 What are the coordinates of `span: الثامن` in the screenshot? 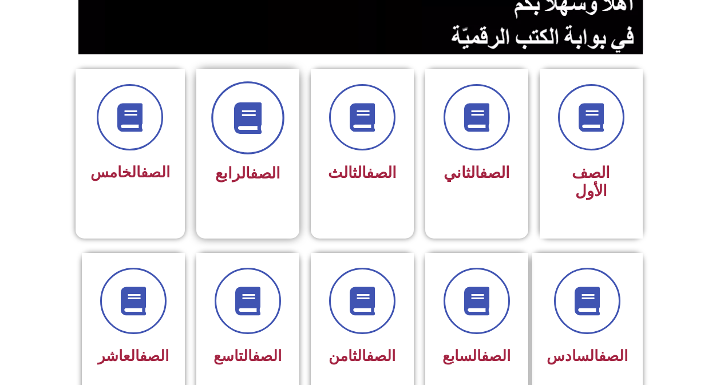 It's located at (362, 356).